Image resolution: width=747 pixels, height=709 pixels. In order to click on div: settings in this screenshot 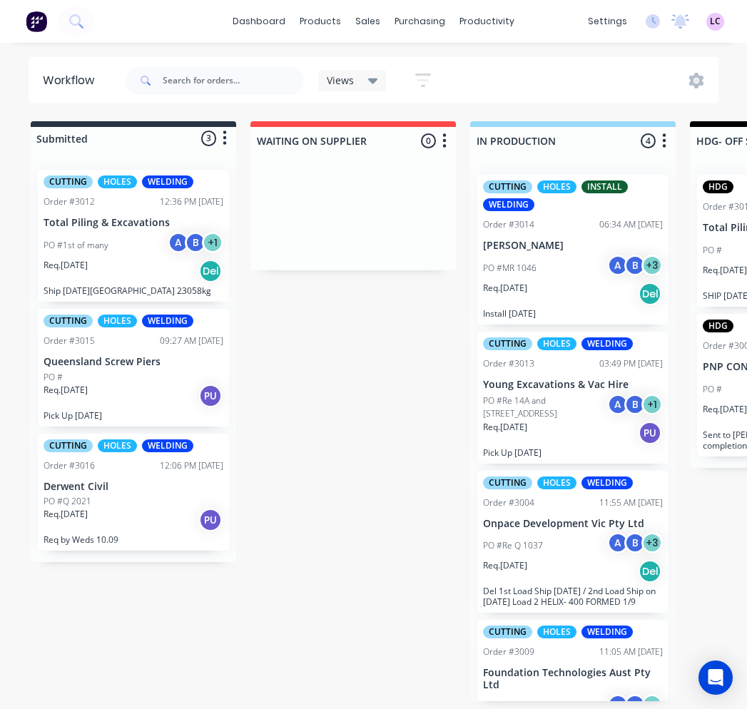, I will do `click(607, 21)`.